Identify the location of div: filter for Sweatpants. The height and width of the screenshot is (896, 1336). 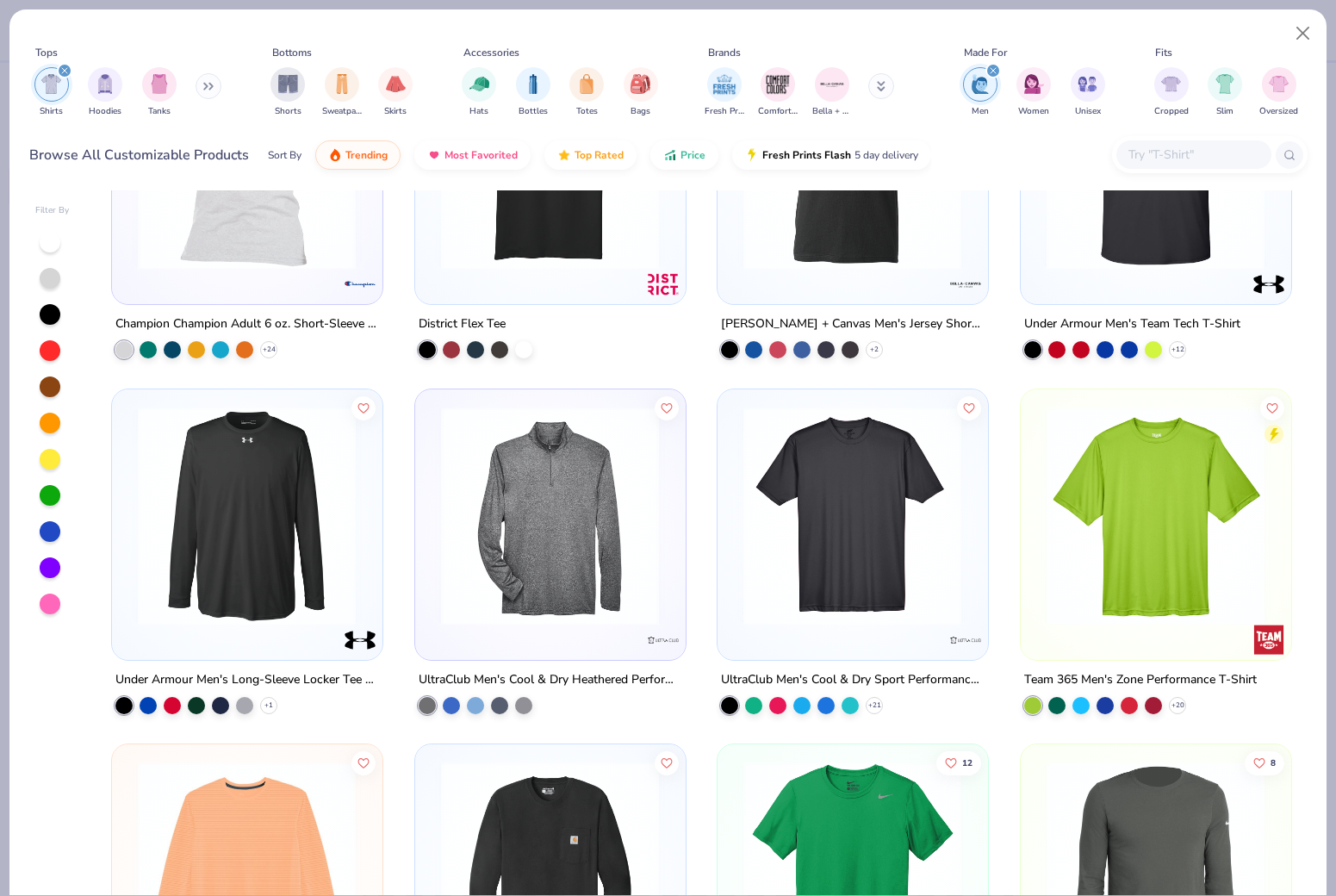
(342, 92).